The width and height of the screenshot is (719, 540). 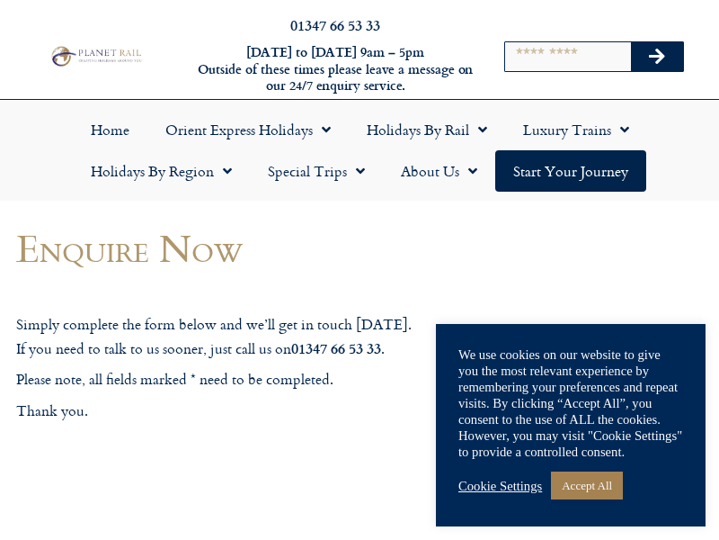 What do you see at coordinates (95, 56) in the screenshot?
I see `img: Planet Rail Train Holidays Logo` at bounding box center [95, 56].